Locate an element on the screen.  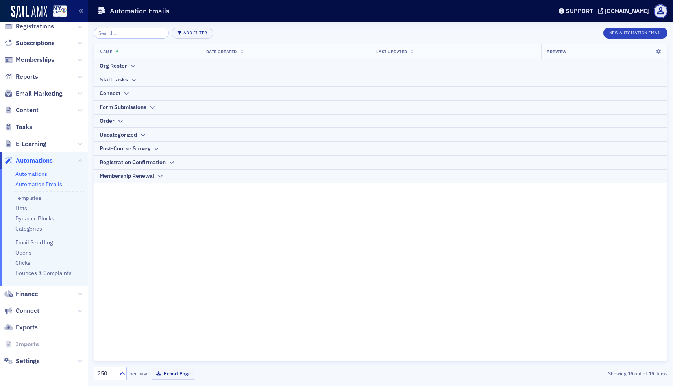
span: Registrations is located at coordinates (35, 26).